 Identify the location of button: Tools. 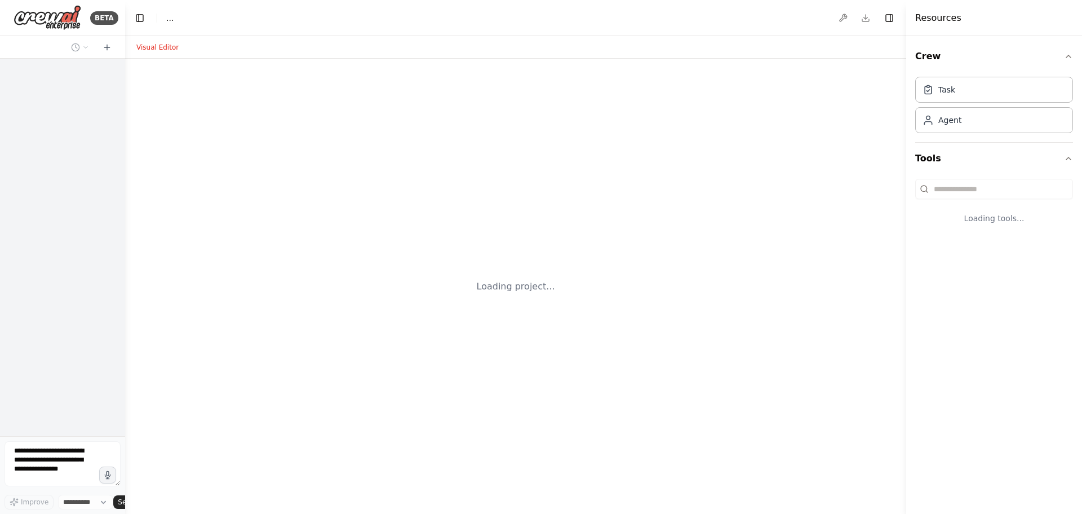
(994, 158).